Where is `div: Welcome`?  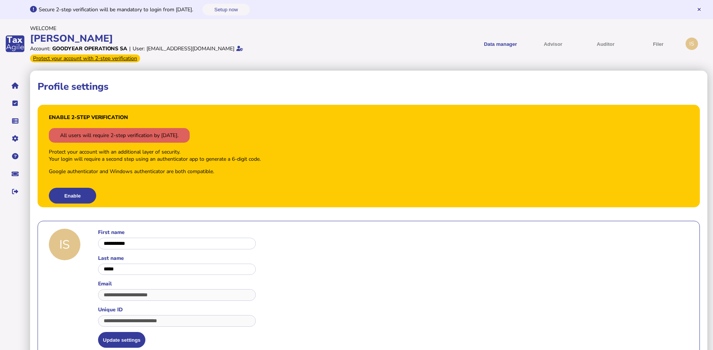
div: Welcome is located at coordinates (192, 28).